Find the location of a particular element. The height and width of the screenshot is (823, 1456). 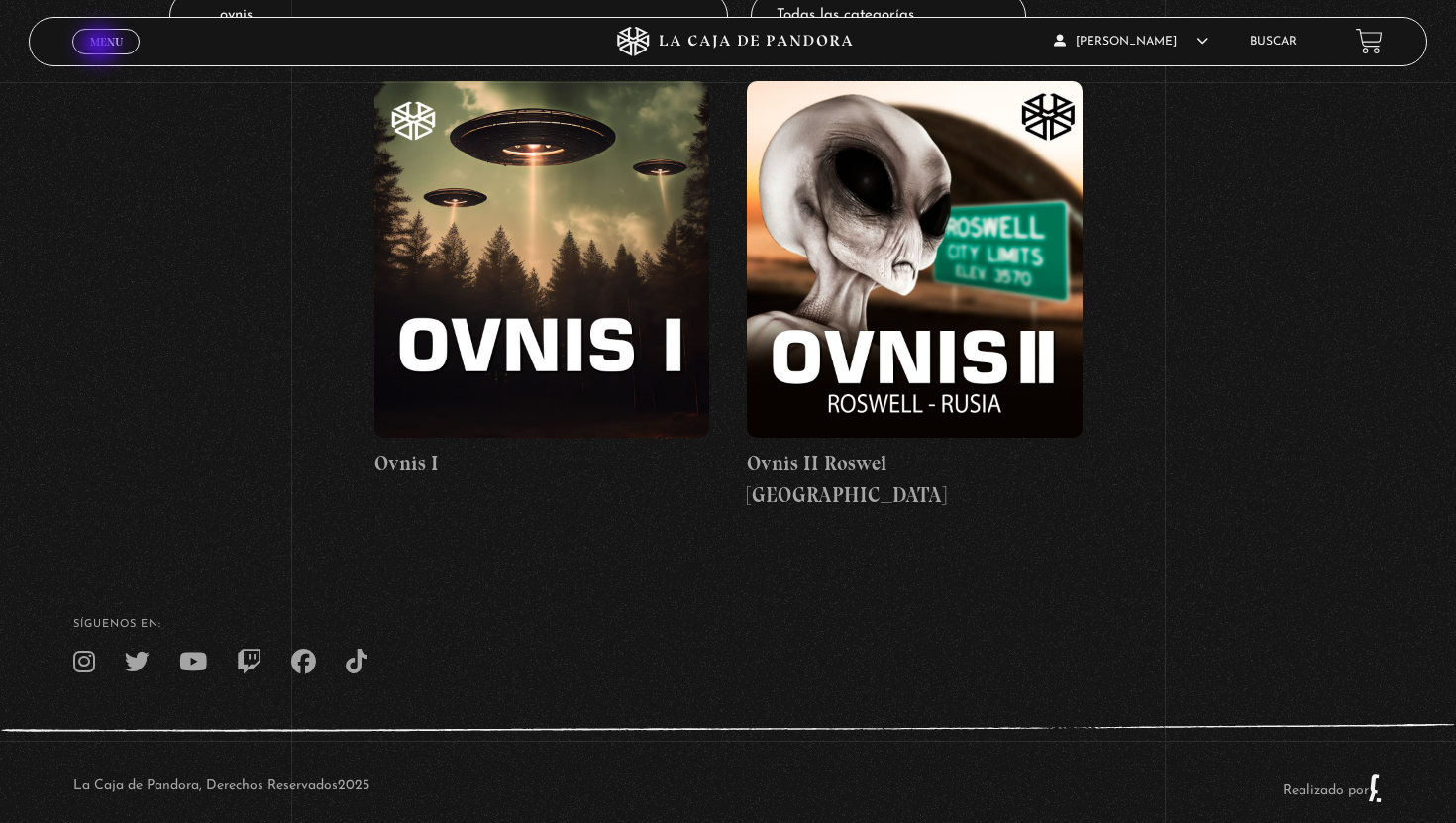

a: Ovnis I is located at coordinates (542, 280).